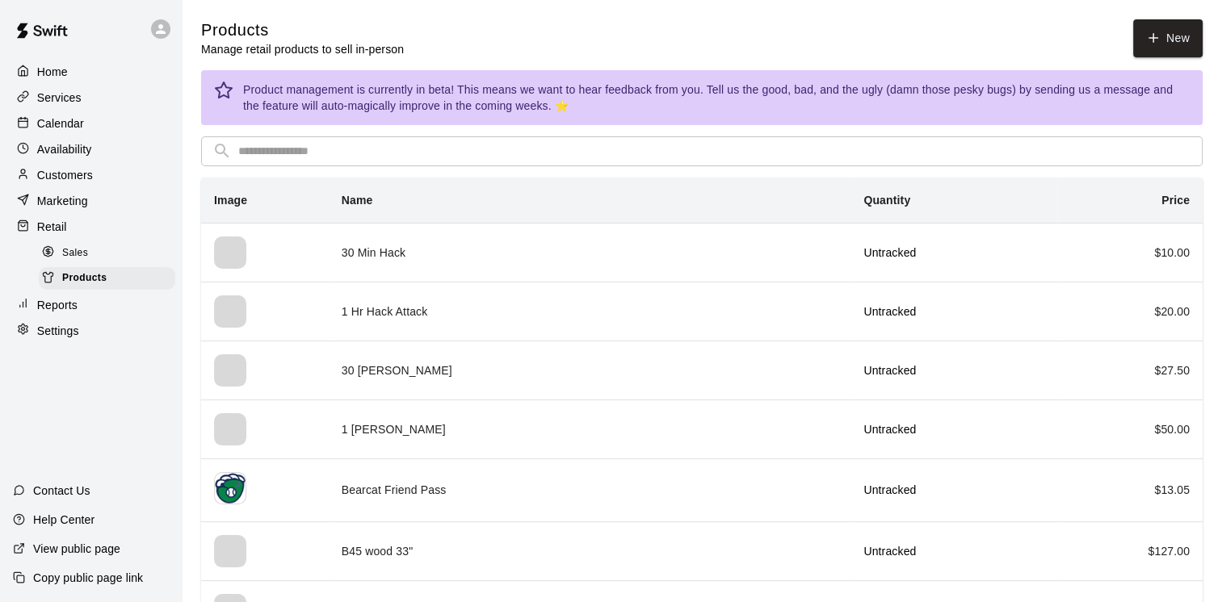 The image size is (1222, 602). I want to click on p: Marketing, so click(62, 201).